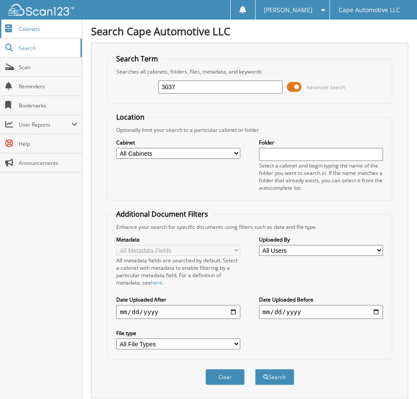 Image resolution: width=417 pixels, height=399 pixels. I want to click on label: File type, so click(178, 333).